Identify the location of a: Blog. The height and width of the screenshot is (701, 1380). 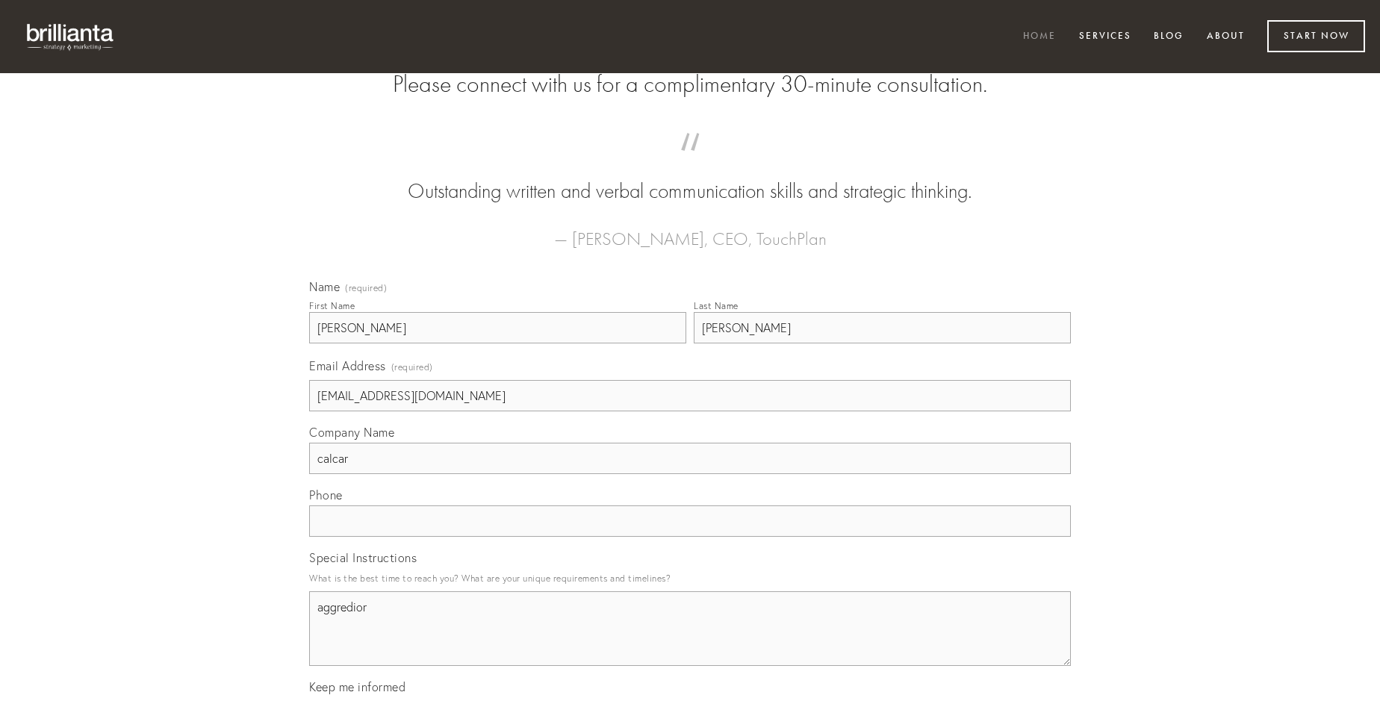
(1169, 37).